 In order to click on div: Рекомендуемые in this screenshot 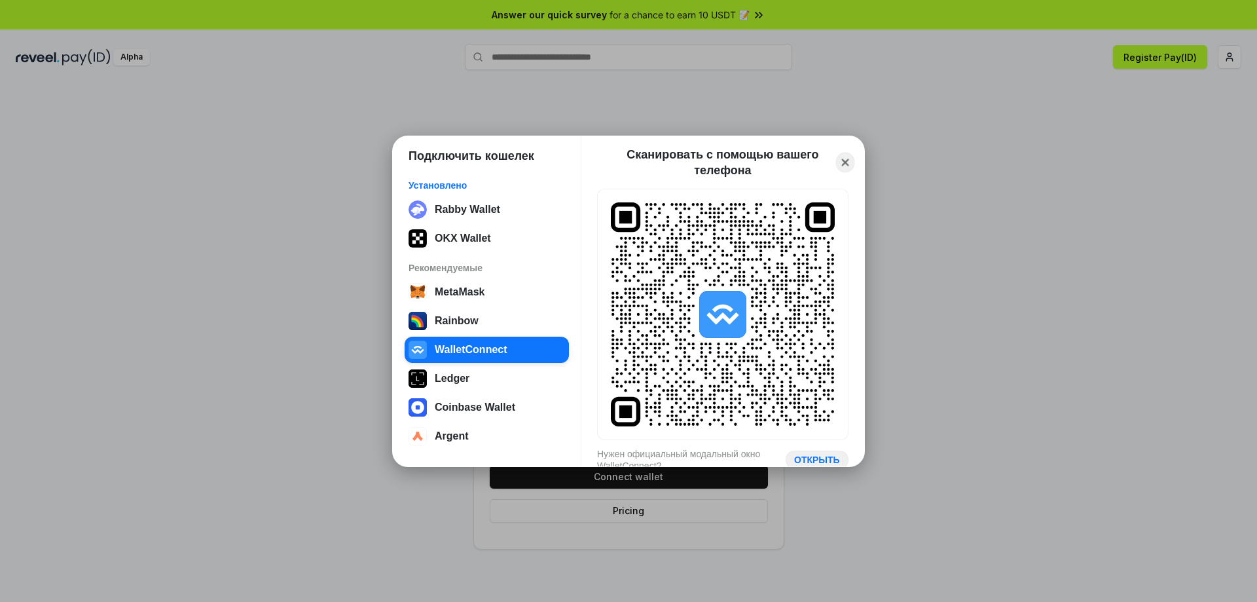, I will do `click(486, 268)`.